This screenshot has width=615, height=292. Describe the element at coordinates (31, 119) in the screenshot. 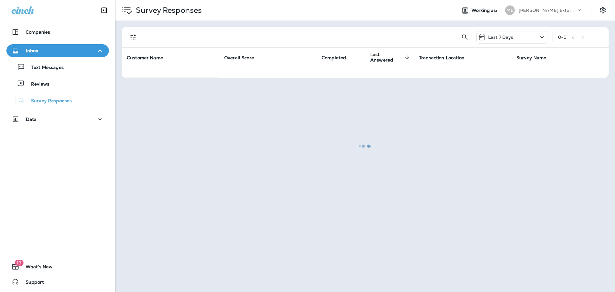

I see `p: Data` at that location.